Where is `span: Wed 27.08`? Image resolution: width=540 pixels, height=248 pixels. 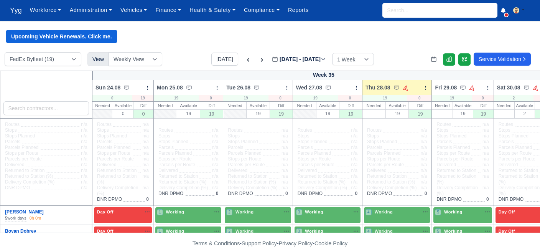
span: Wed 27.08 is located at coordinates (309, 87).